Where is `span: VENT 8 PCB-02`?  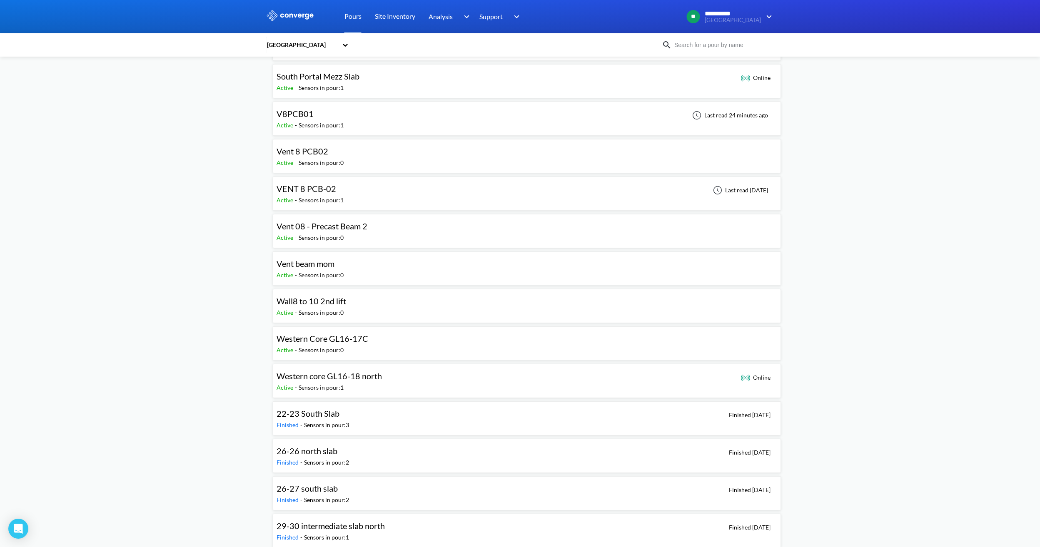
span: VENT 8 PCB-02 is located at coordinates (306, 189).